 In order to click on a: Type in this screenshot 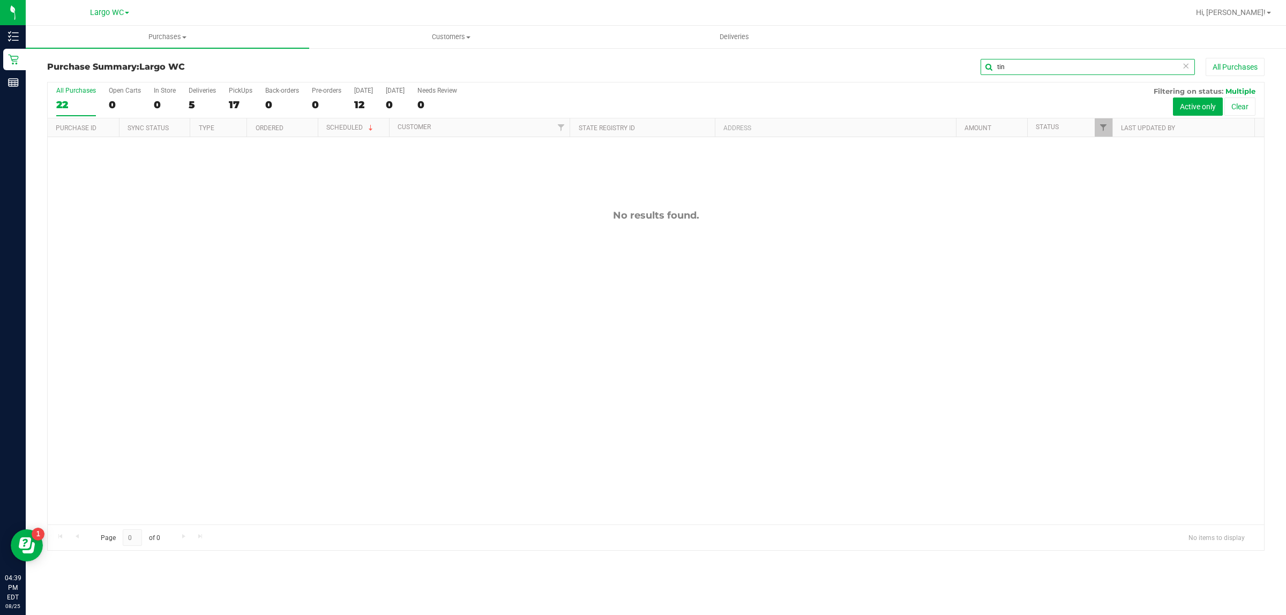, I will do `click(206, 128)`.